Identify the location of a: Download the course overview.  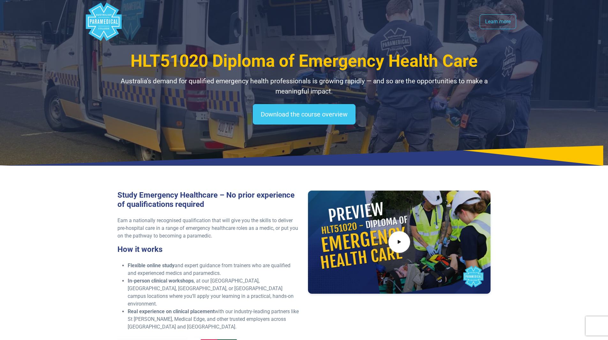
(304, 114).